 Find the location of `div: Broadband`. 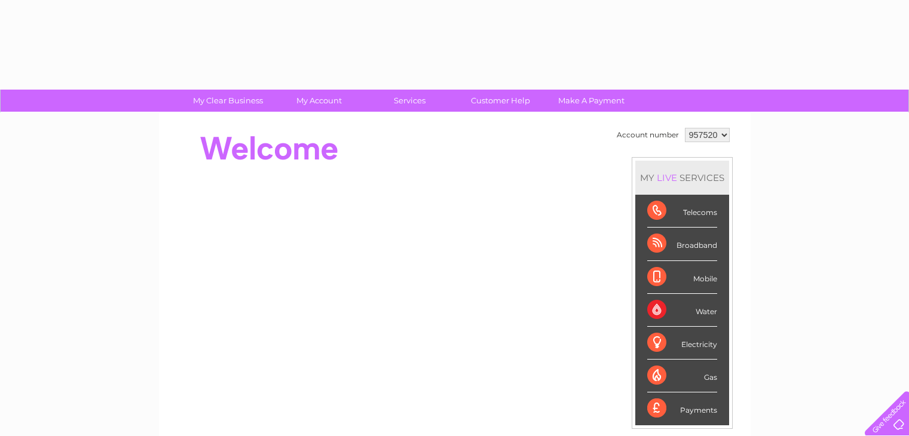

div: Broadband is located at coordinates (682, 244).